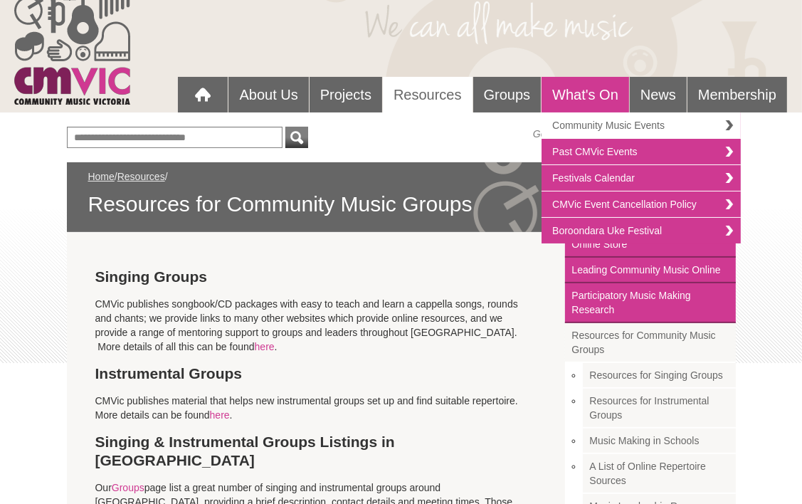 The height and width of the screenshot is (504, 802). Describe the element at coordinates (268, 95) in the screenshot. I see `a: About Us` at that location.